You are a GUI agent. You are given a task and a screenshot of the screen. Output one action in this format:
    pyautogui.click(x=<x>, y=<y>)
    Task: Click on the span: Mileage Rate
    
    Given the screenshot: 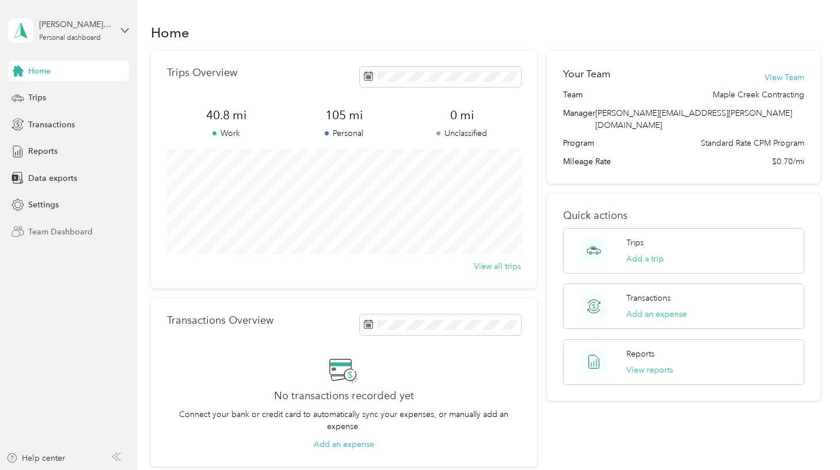 What is the action you would take?
    pyautogui.click(x=587, y=161)
    